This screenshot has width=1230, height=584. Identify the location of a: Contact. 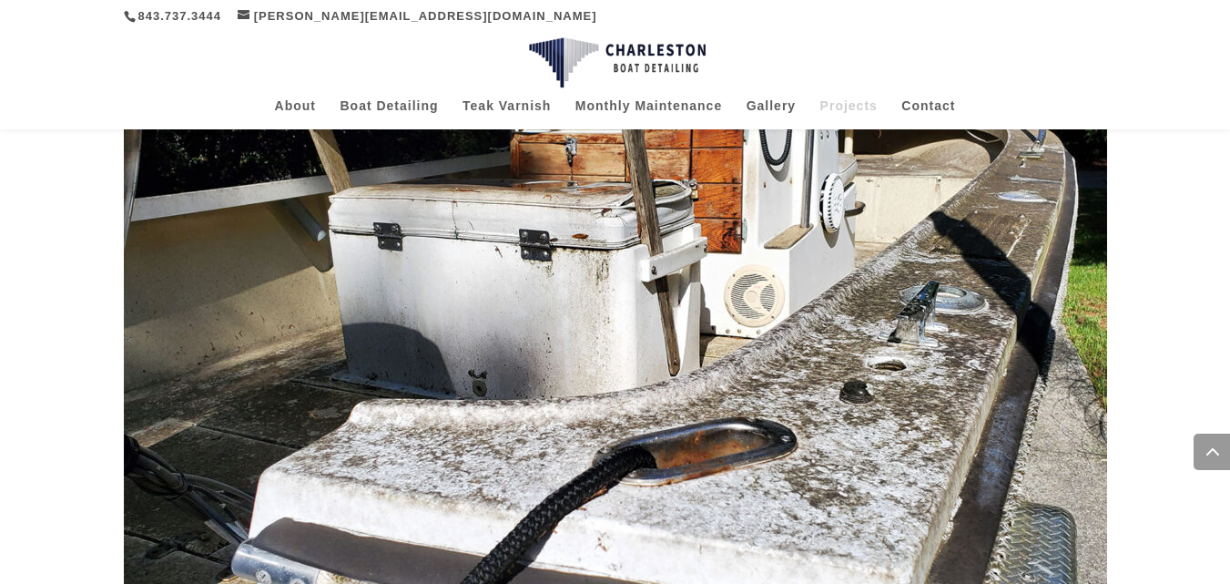
(928, 114).